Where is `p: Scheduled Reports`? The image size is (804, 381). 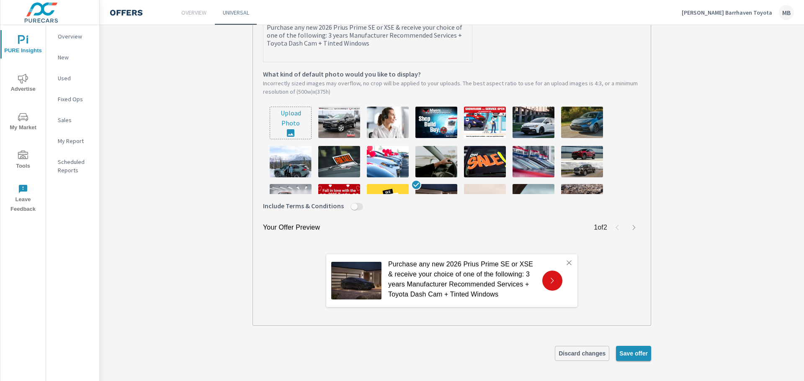 p: Scheduled Reports is located at coordinates (75, 166).